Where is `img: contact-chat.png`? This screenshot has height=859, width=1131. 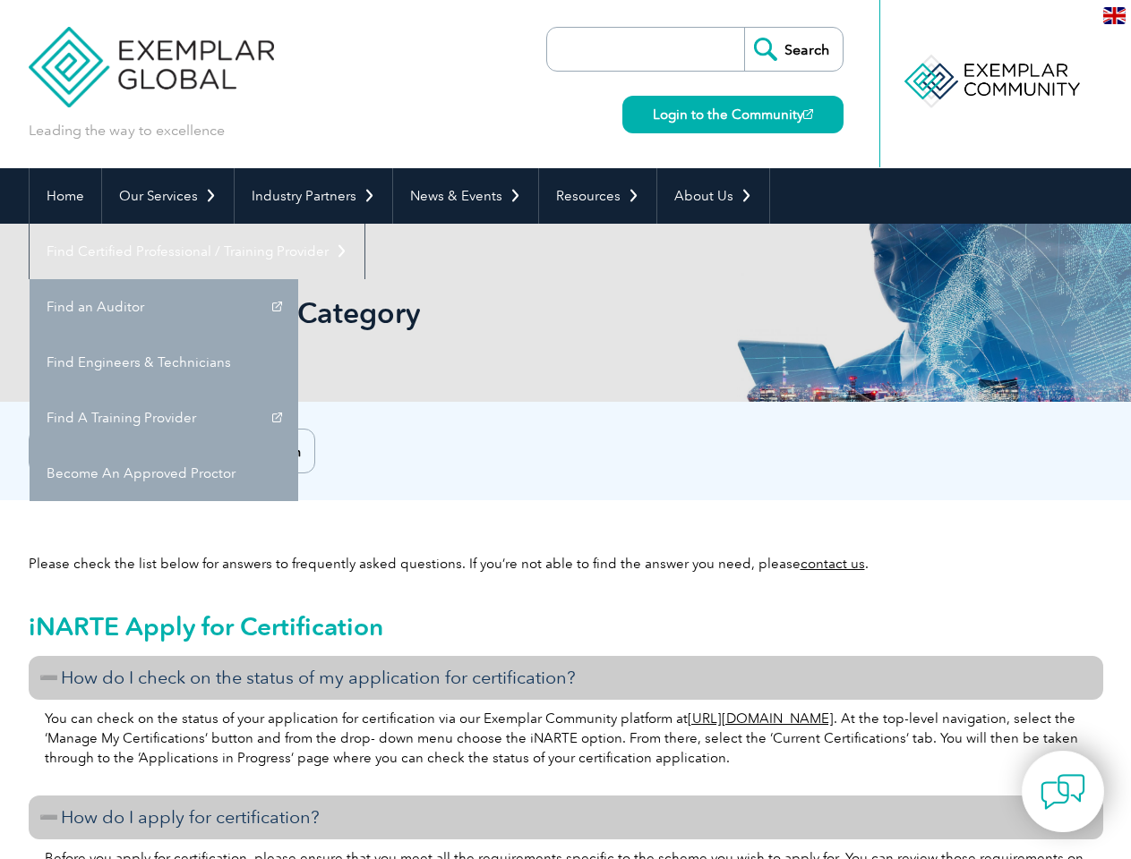
img: contact-chat.png is located at coordinates (1063, 792).